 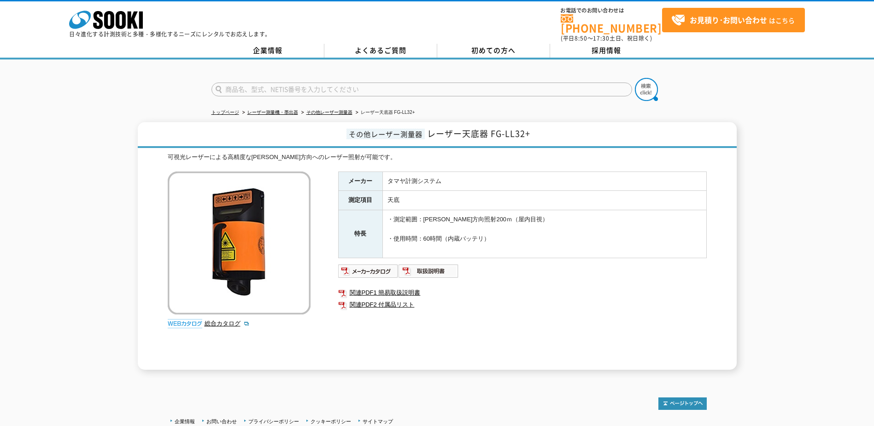 I want to click on input: 商品名、型式、NETIS番号を入力してください, so click(x=421, y=89).